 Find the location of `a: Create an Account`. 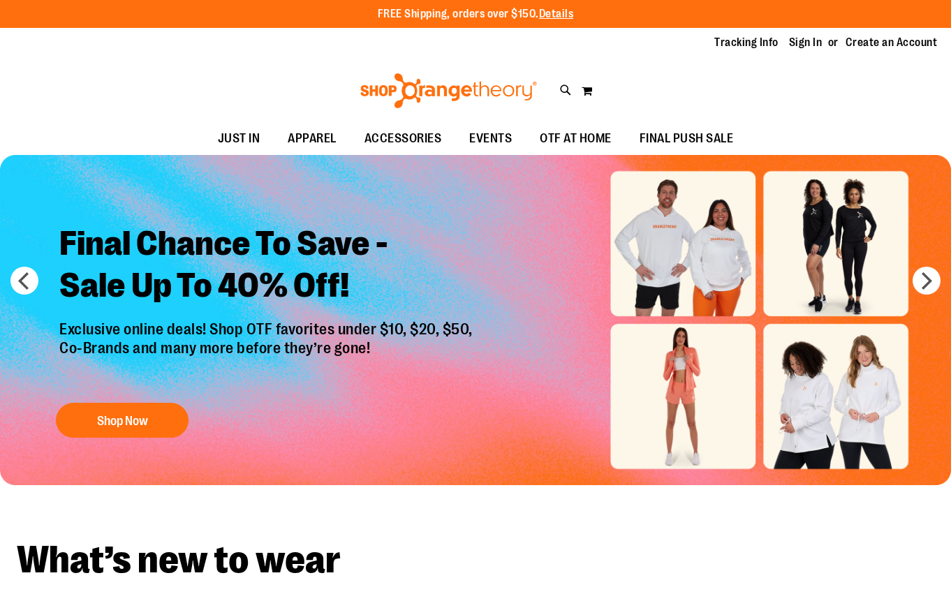

a: Create an Account is located at coordinates (892, 43).